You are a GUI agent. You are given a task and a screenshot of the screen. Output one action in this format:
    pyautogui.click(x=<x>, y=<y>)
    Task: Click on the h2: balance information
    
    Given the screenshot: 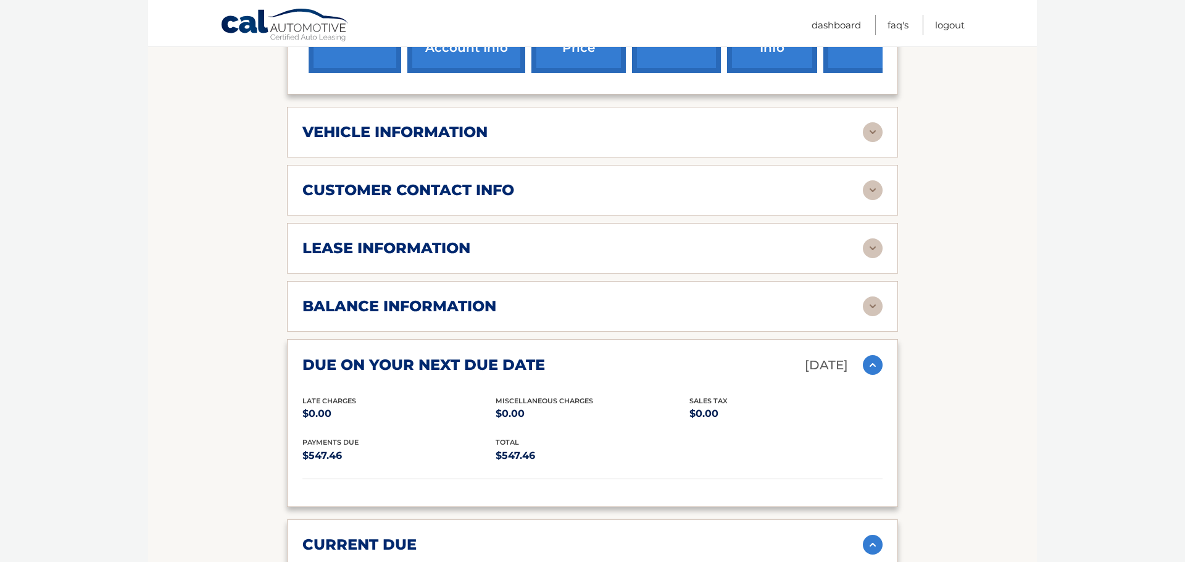 What is the action you would take?
    pyautogui.click(x=399, y=306)
    